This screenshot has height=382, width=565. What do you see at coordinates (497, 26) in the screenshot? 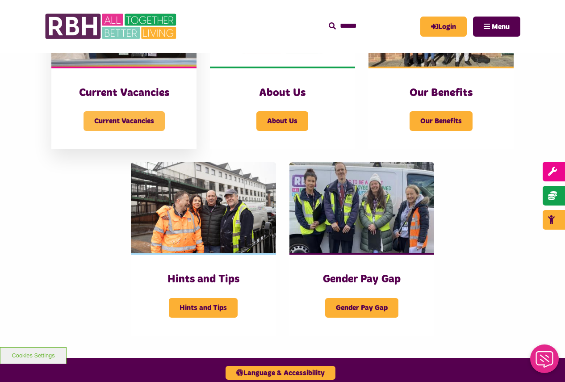
I see `button: Navigation` at bounding box center [497, 26].